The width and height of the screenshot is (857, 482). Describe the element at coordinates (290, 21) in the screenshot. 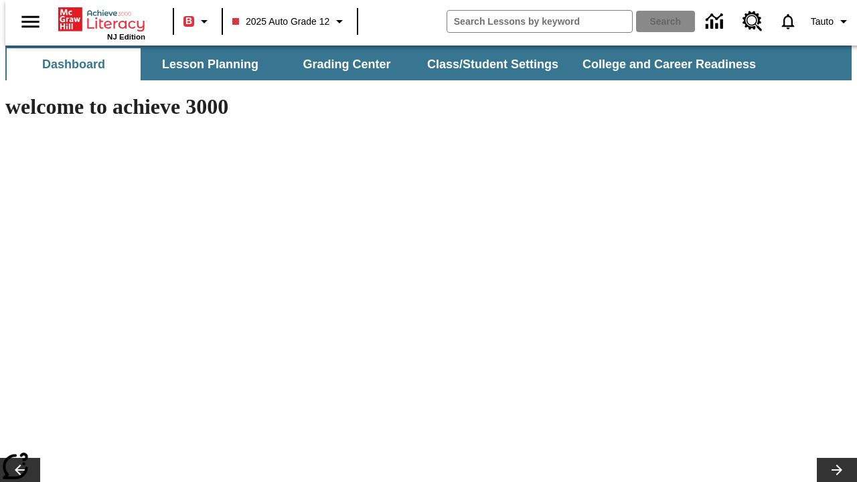

I see `button: Class: 2025 Auto Grade 12, Select your class` at that location.